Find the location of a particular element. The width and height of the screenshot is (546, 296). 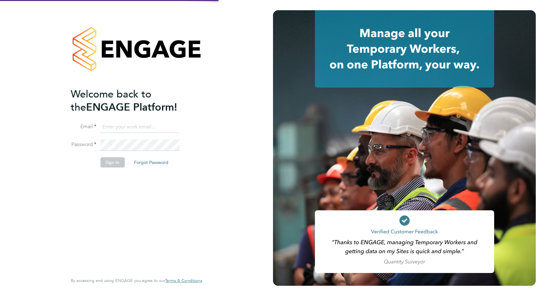

span: Welcome back to the is located at coordinates (111, 101).